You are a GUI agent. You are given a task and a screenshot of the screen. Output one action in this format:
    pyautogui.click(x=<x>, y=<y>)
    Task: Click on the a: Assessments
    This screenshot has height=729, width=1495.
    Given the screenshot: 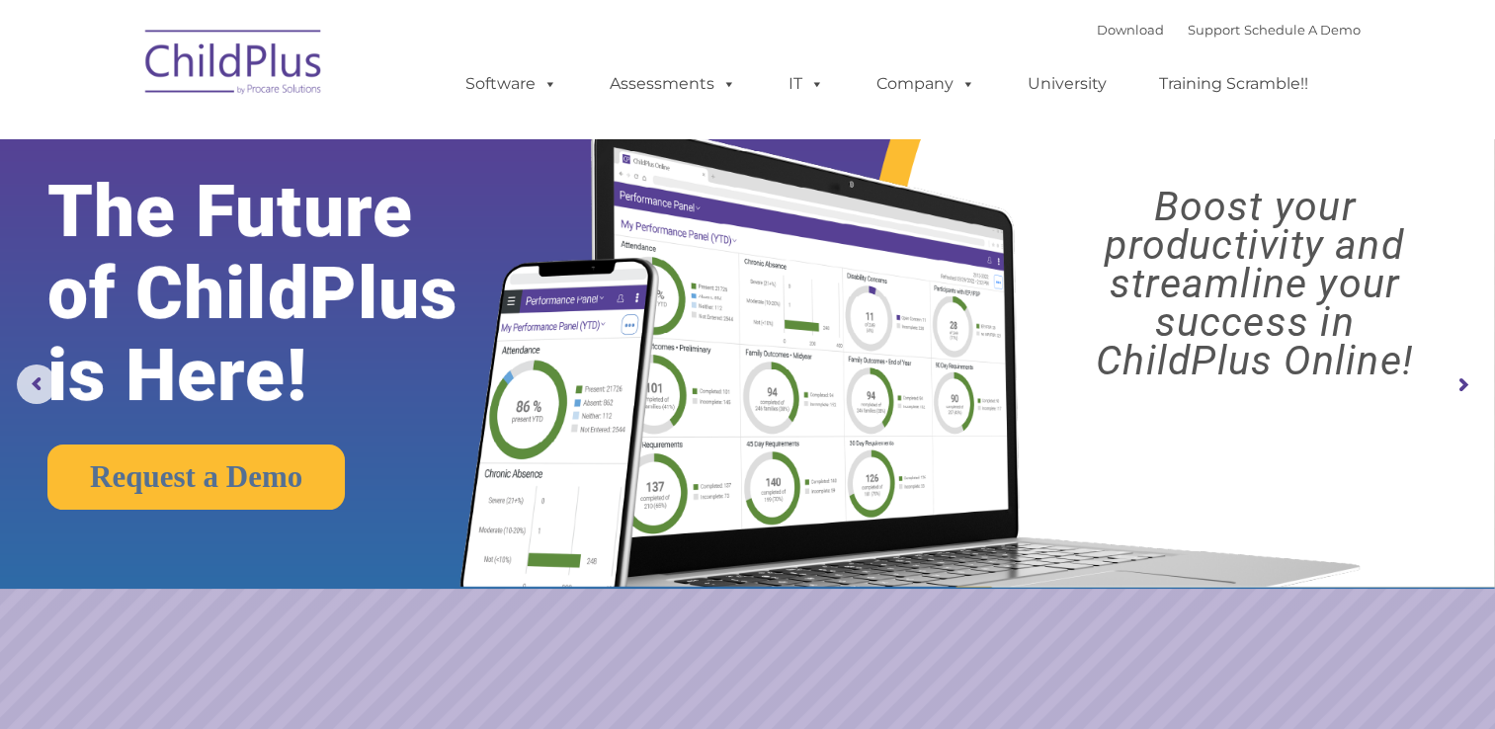 What is the action you would take?
    pyautogui.click(x=673, y=84)
    